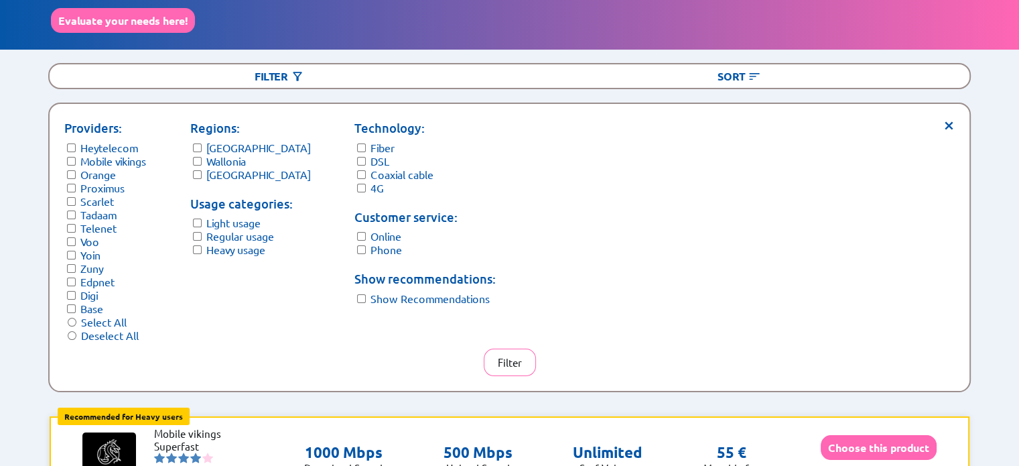  What do you see at coordinates (98, 214) in the screenshot?
I see `label: Tadaam` at bounding box center [98, 214].